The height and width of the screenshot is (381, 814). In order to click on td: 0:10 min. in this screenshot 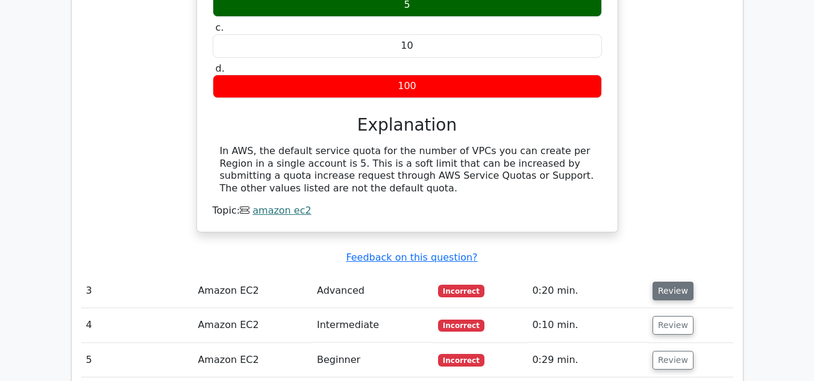, I will do `click(587, 325)`.